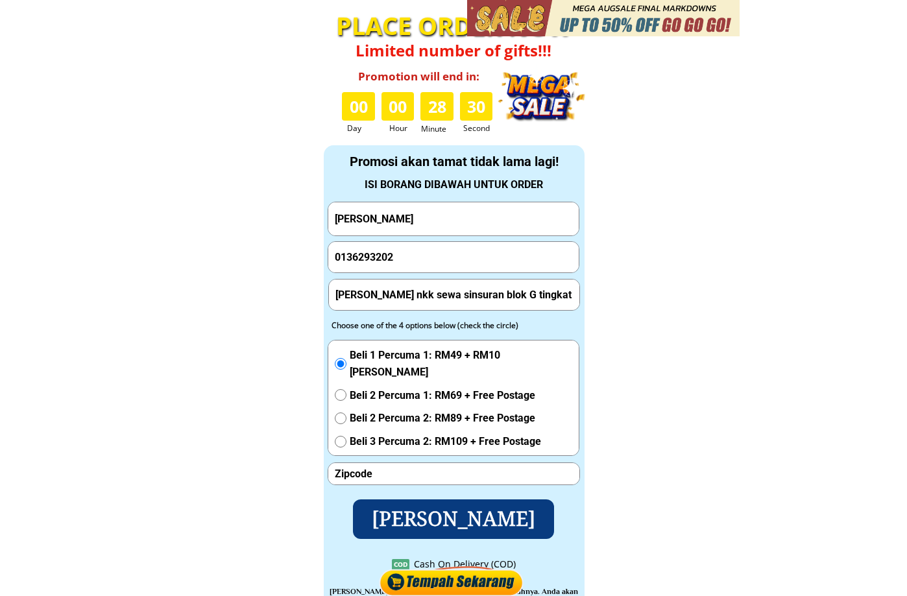  What do you see at coordinates (441, 325) in the screenshot?
I see `div: Choose one of the 4 options below (check the circle)` at bounding box center [441, 325].